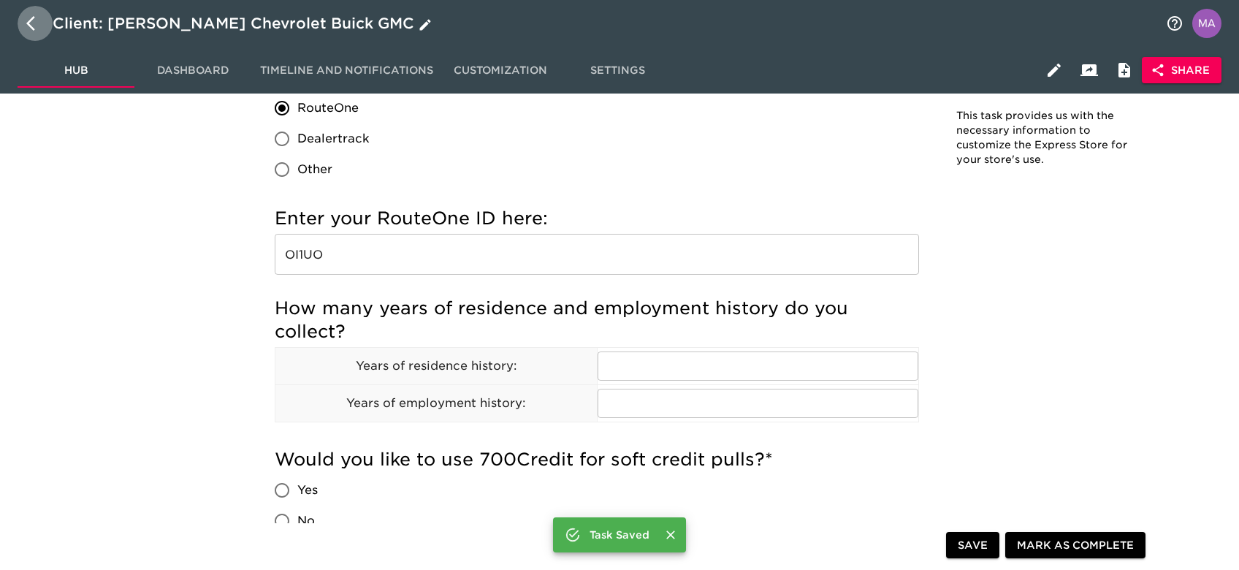 The height and width of the screenshot is (570, 1239). I want to click on button: Internal Notes and Comments, so click(1125, 70).